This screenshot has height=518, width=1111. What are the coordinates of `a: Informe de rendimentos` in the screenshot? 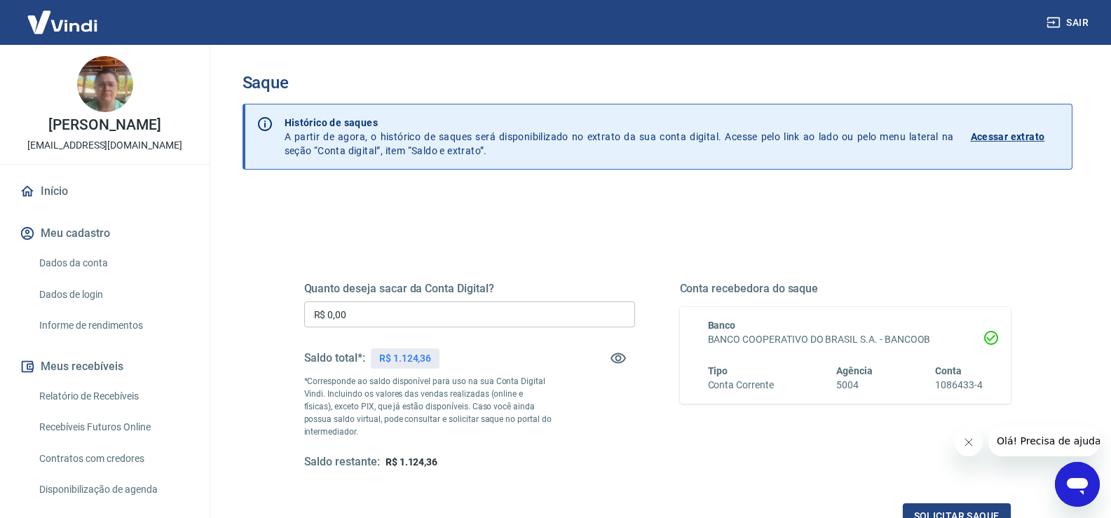 It's located at (113, 325).